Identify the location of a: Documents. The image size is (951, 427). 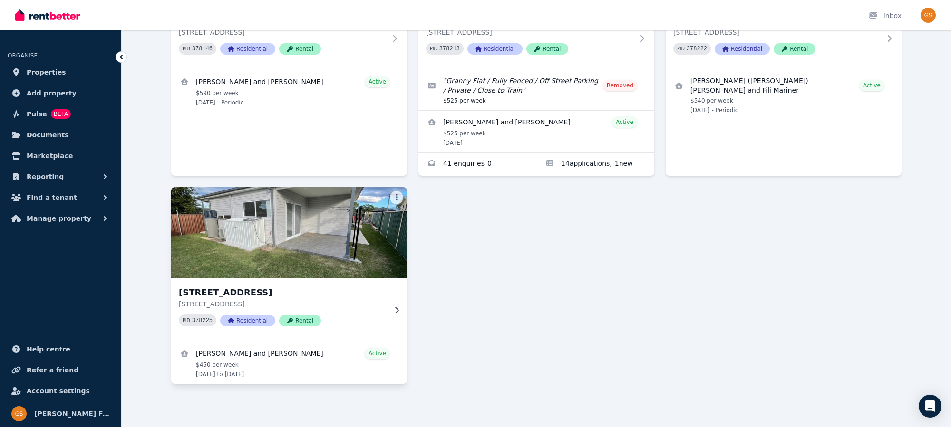
(60, 135).